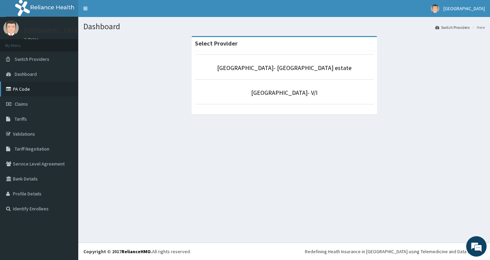 The width and height of the screenshot is (490, 260). What do you see at coordinates (26, 74) in the screenshot?
I see `span: Dashboard` at bounding box center [26, 74].